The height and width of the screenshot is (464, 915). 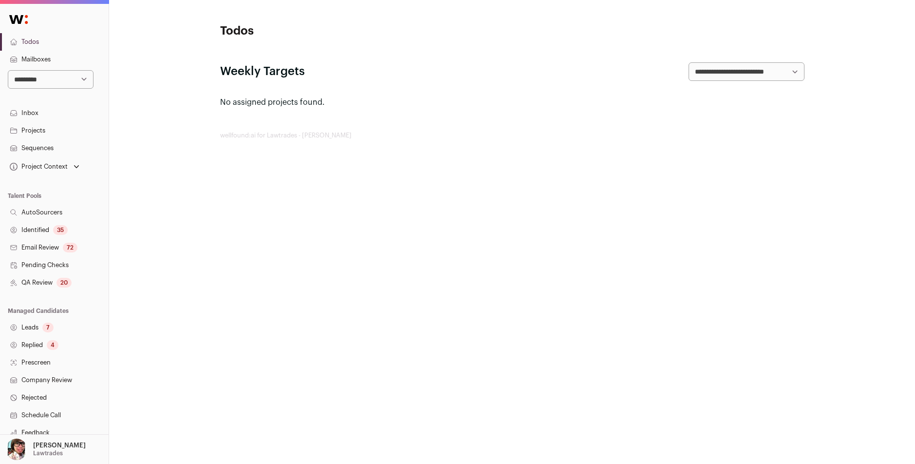 What do you see at coordinates (263, 72) in the screenshot?
I see `h2: Weekly Targets` at bounding box center [263, 72].